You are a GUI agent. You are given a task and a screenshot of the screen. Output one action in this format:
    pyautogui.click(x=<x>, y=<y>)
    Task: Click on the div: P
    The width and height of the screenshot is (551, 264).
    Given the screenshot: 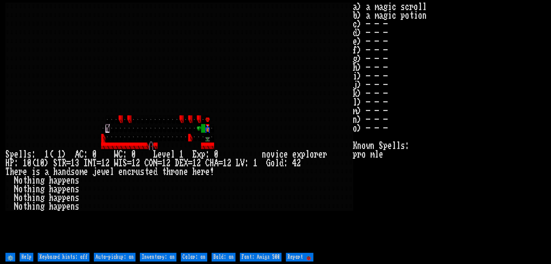 What is the action you would take?
    pyautogui.click(x=12, y=163)
    